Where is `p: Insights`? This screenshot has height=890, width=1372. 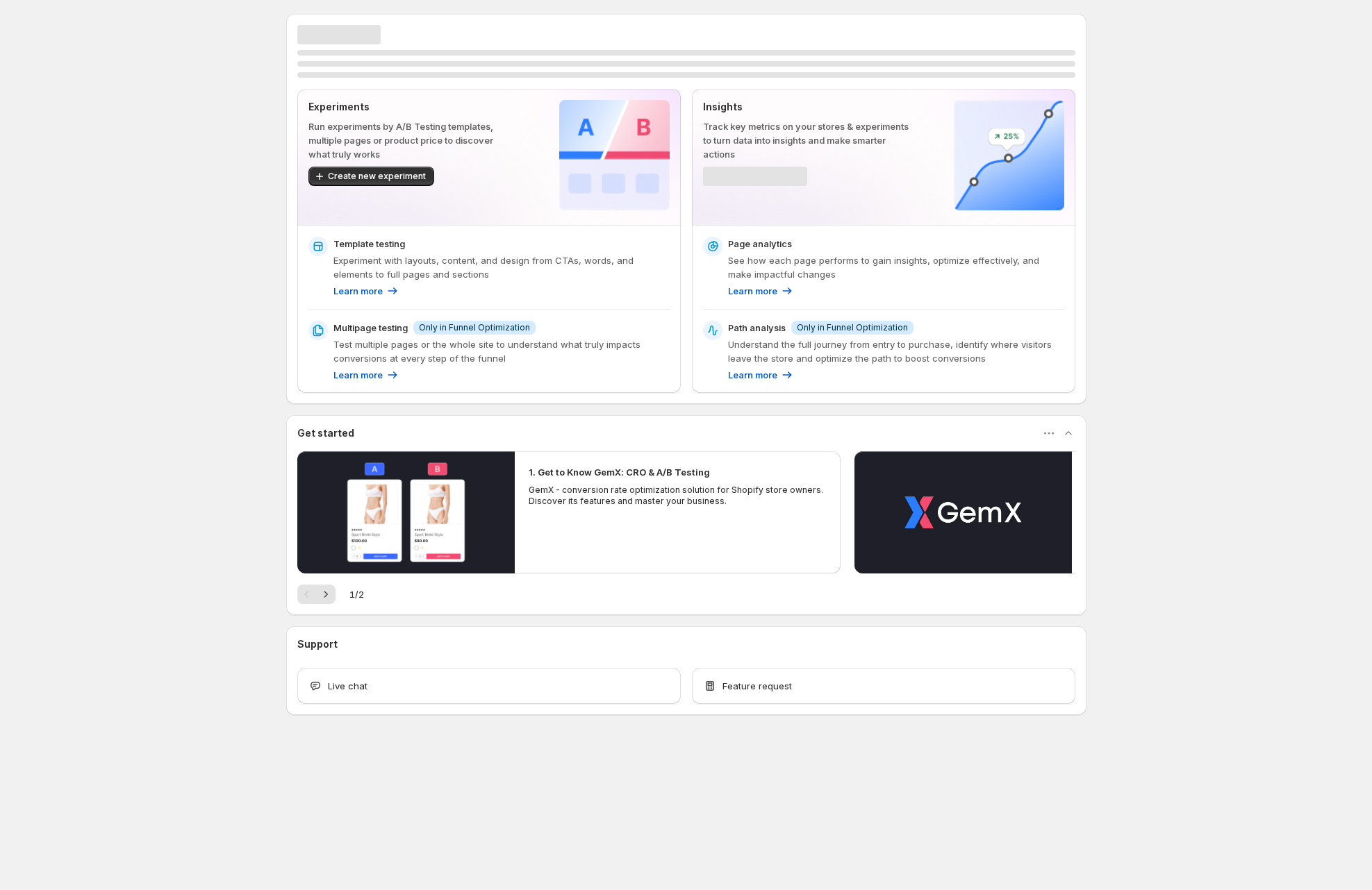
p: Insights is located at coordinates (806, 107).